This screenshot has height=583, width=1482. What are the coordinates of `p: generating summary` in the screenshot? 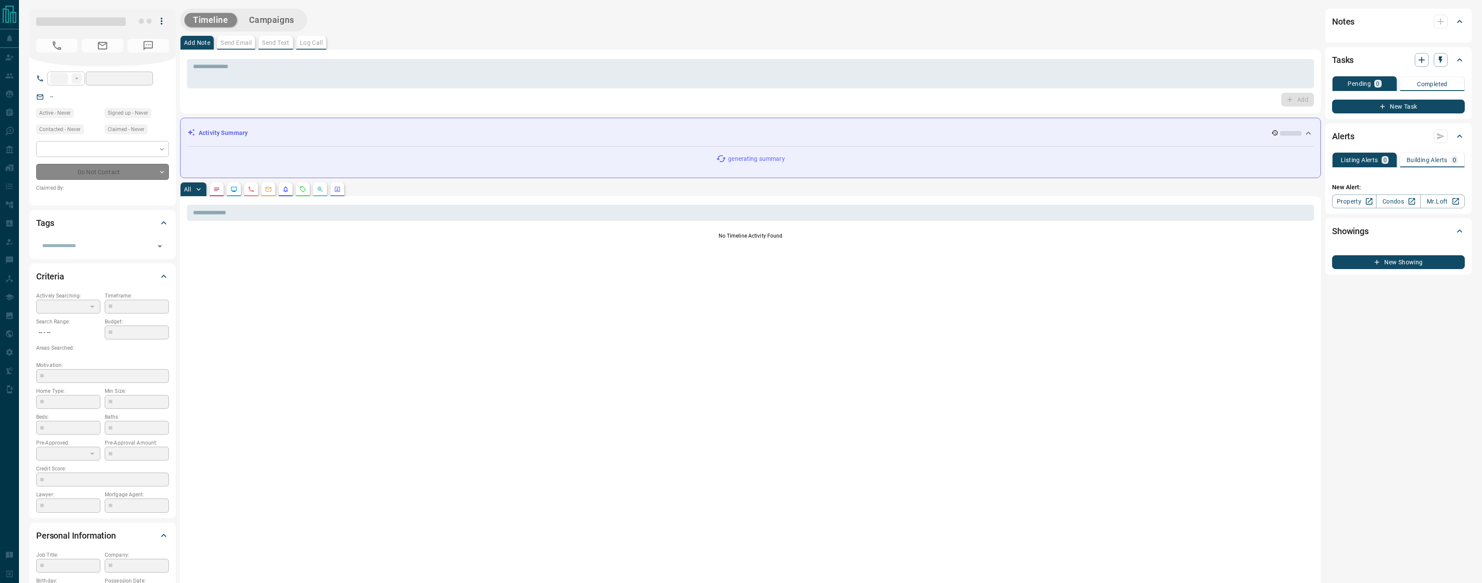 It's located at (756, 159).